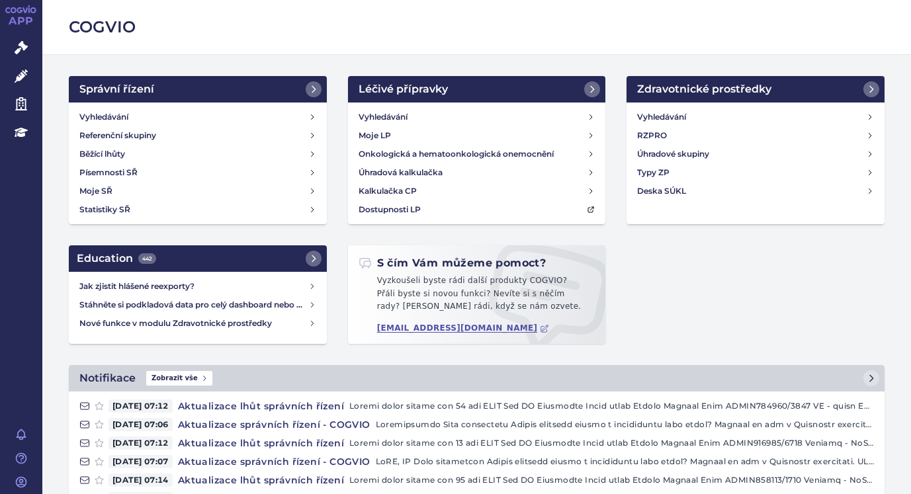  I want to click on h4: Běžící lhůty, so click(102, 154).